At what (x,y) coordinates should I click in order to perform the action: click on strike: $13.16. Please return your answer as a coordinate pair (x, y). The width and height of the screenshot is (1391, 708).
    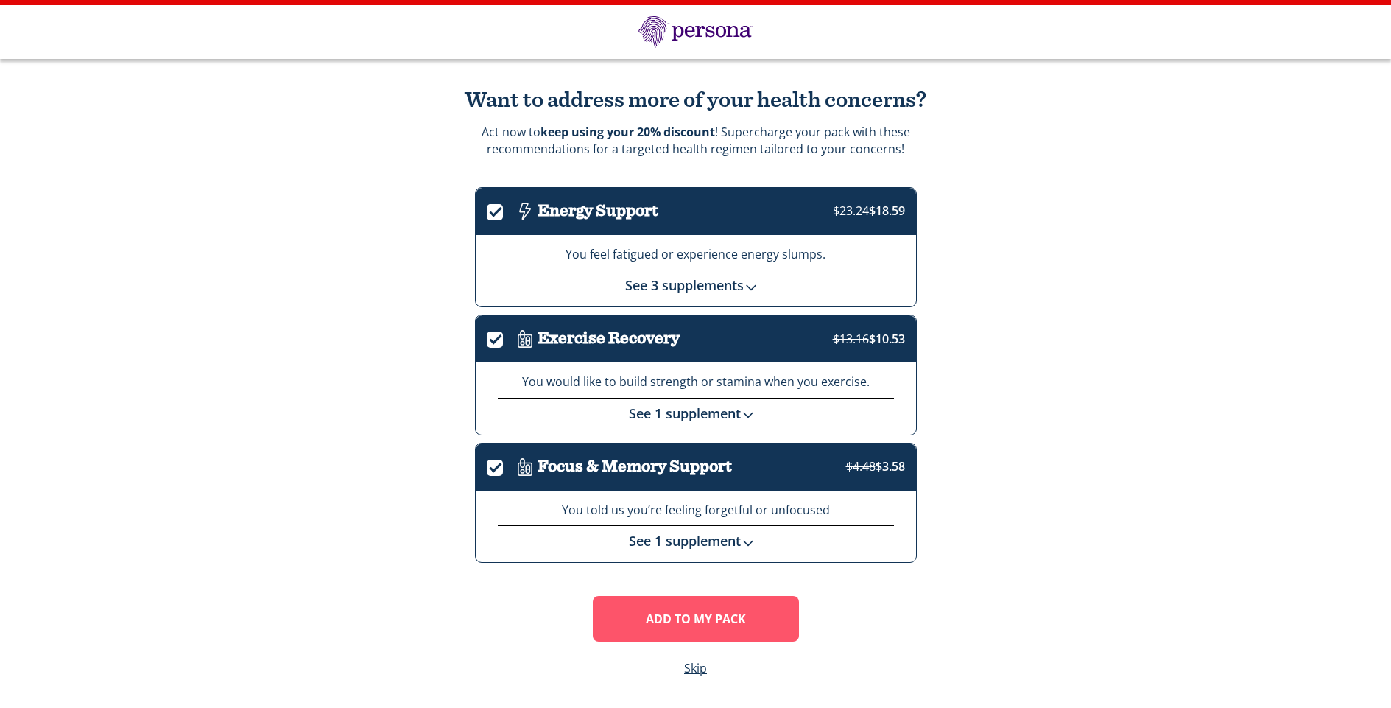
    Looking at the image, I should click on (850, 339).